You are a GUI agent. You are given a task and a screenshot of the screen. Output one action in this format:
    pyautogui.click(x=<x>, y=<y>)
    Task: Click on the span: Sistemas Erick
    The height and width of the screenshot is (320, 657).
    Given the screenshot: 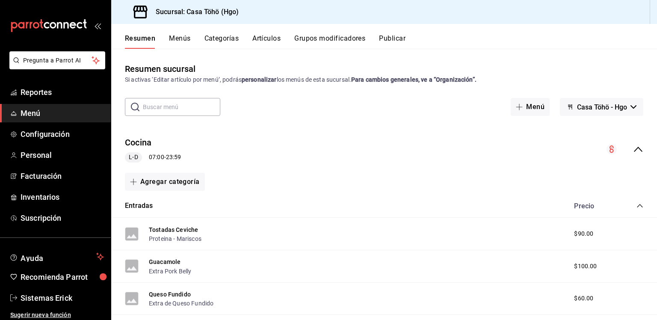 What is the action you would take?
    pyautogui.click(x=62, y=298)
    